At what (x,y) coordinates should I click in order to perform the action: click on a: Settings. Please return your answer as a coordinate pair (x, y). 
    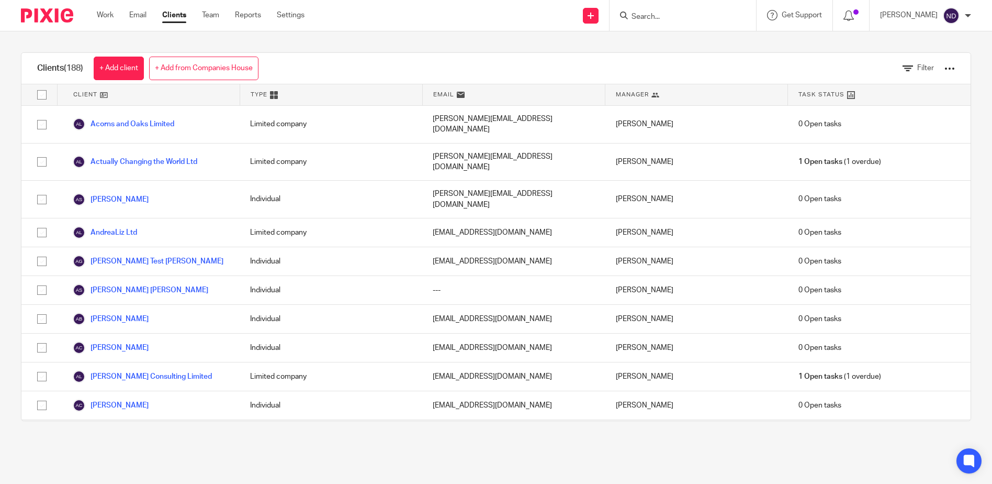
    Looking at the image, I should click on (291, 15).